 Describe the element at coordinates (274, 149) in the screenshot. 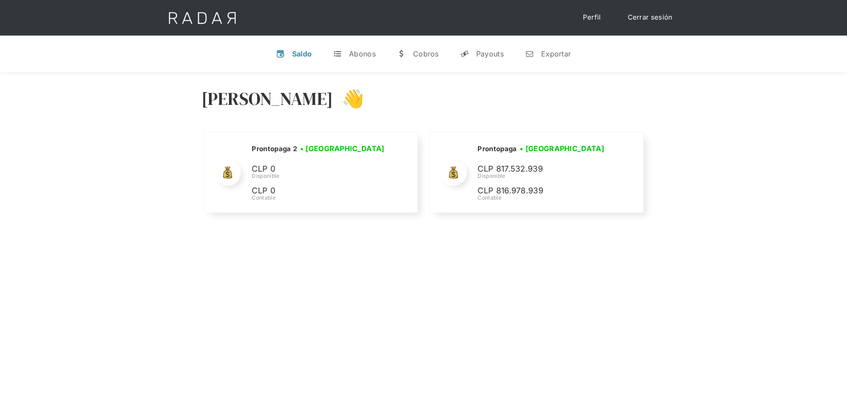

I see `h2: Prontopaga 2` at that location.